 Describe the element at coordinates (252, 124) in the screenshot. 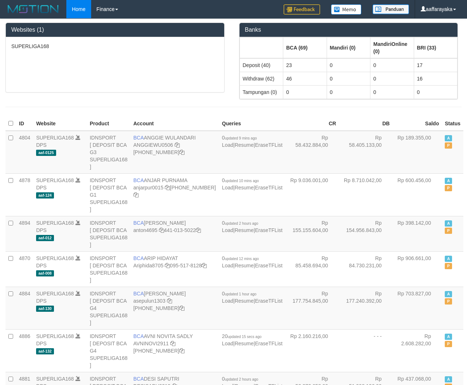

I see `th: Queries` at that location.